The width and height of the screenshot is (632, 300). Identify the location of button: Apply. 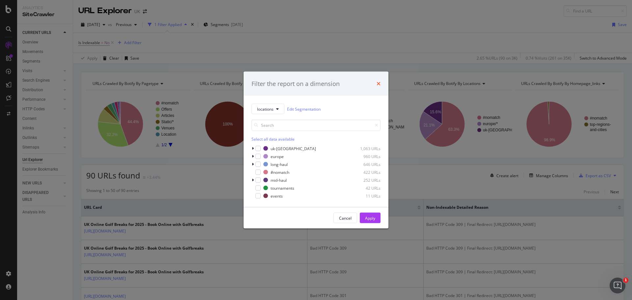
(370, 218).